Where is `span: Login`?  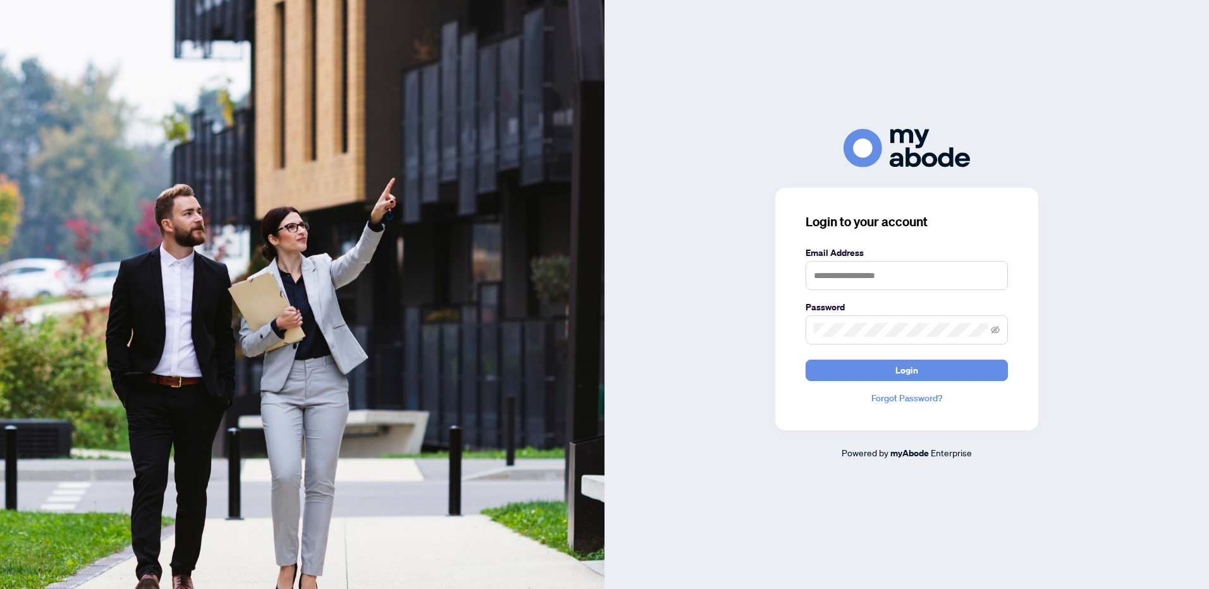 span: Login is located at coordinates (907, 370).